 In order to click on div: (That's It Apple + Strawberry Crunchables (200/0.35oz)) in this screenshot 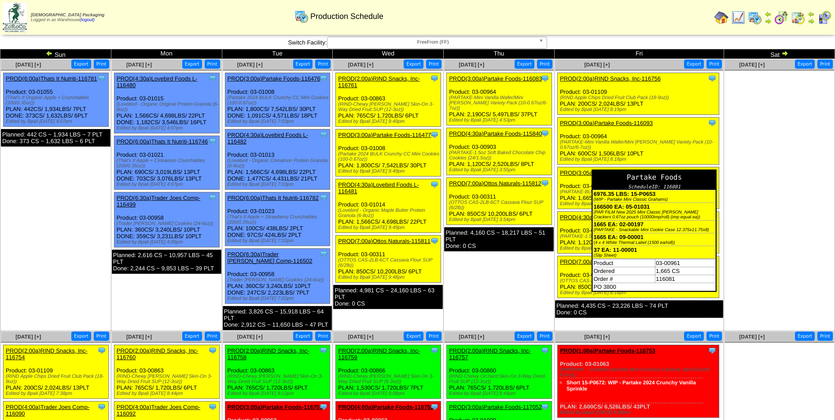, I will do `click(279, 220)`.